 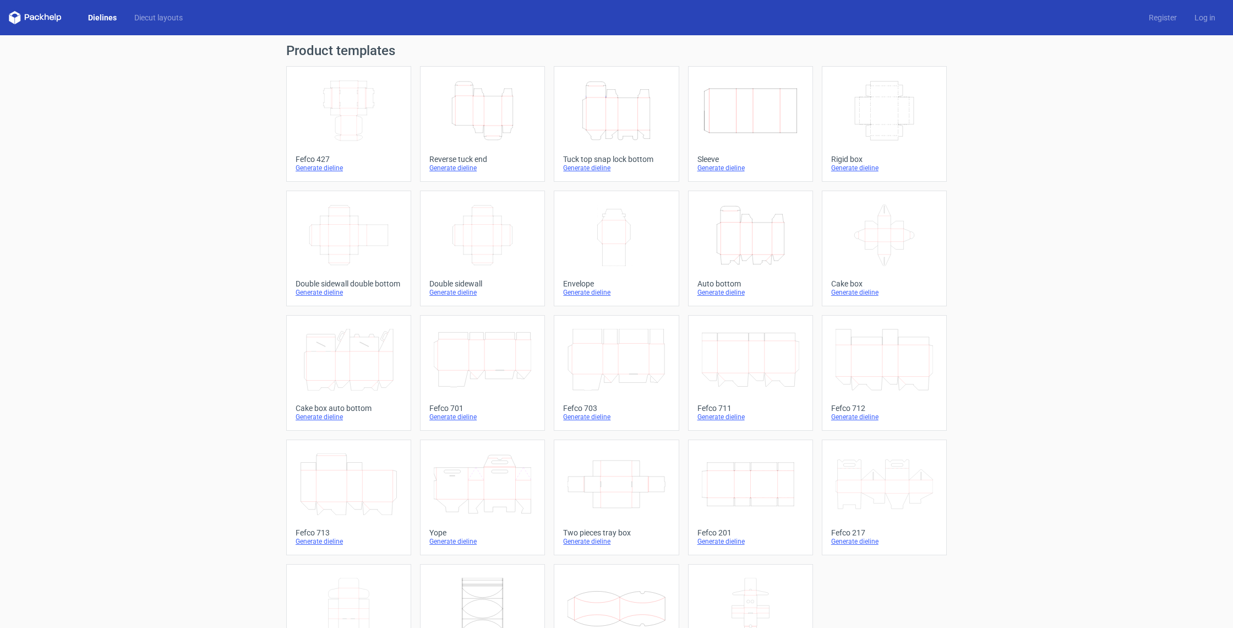 What do you see at coordinates (102, 18) in the screenshot?
I see `a: Dielines` at bounding box center [102, 18].